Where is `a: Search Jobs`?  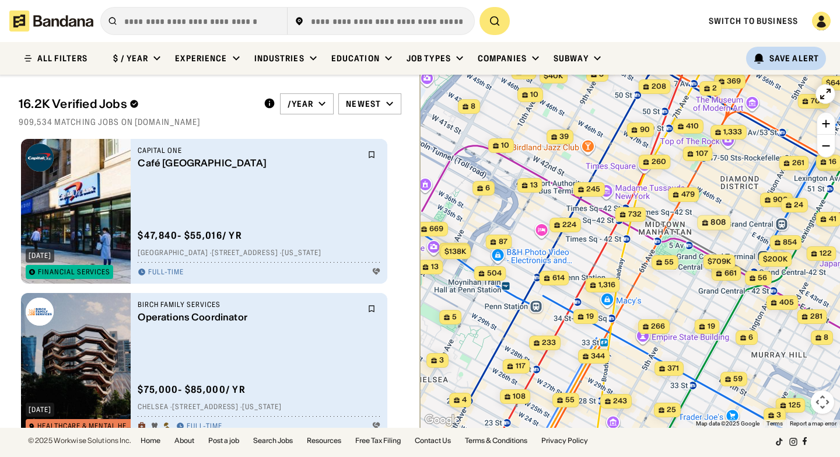
a: Search Jobs is located at coordinates (273, 440).